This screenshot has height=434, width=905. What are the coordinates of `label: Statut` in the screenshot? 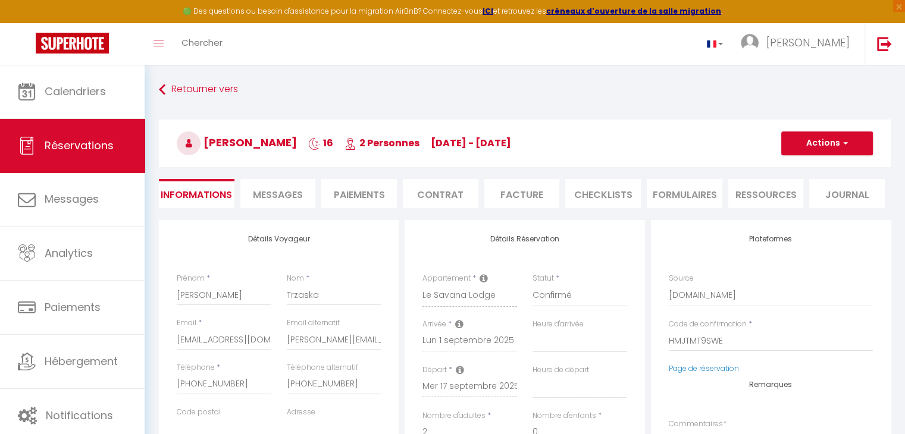 It's located at (543, 278).